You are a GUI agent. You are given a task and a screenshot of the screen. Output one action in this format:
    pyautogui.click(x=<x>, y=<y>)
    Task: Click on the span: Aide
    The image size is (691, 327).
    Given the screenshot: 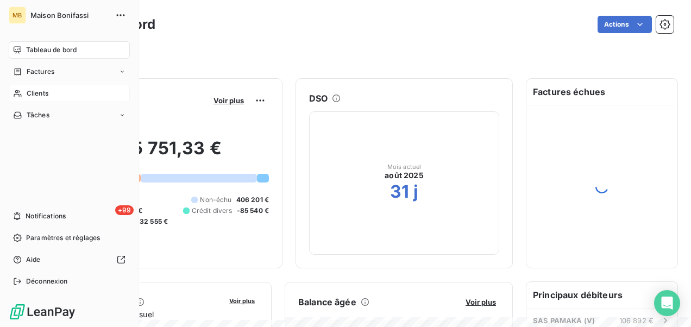 What is the action you would take?
    pyautogui.click(x=33, y=260)
    